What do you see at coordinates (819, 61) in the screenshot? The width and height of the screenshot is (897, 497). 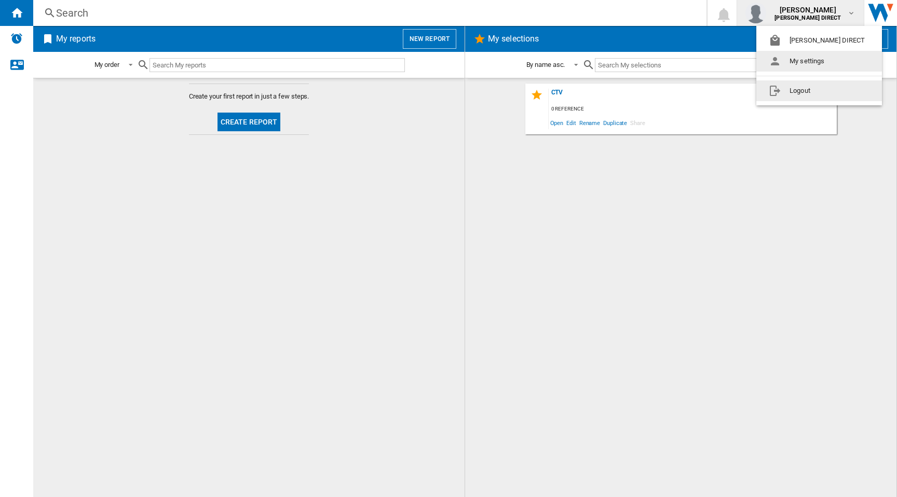 I see `button: My settings` at bounding box center [819, 61].